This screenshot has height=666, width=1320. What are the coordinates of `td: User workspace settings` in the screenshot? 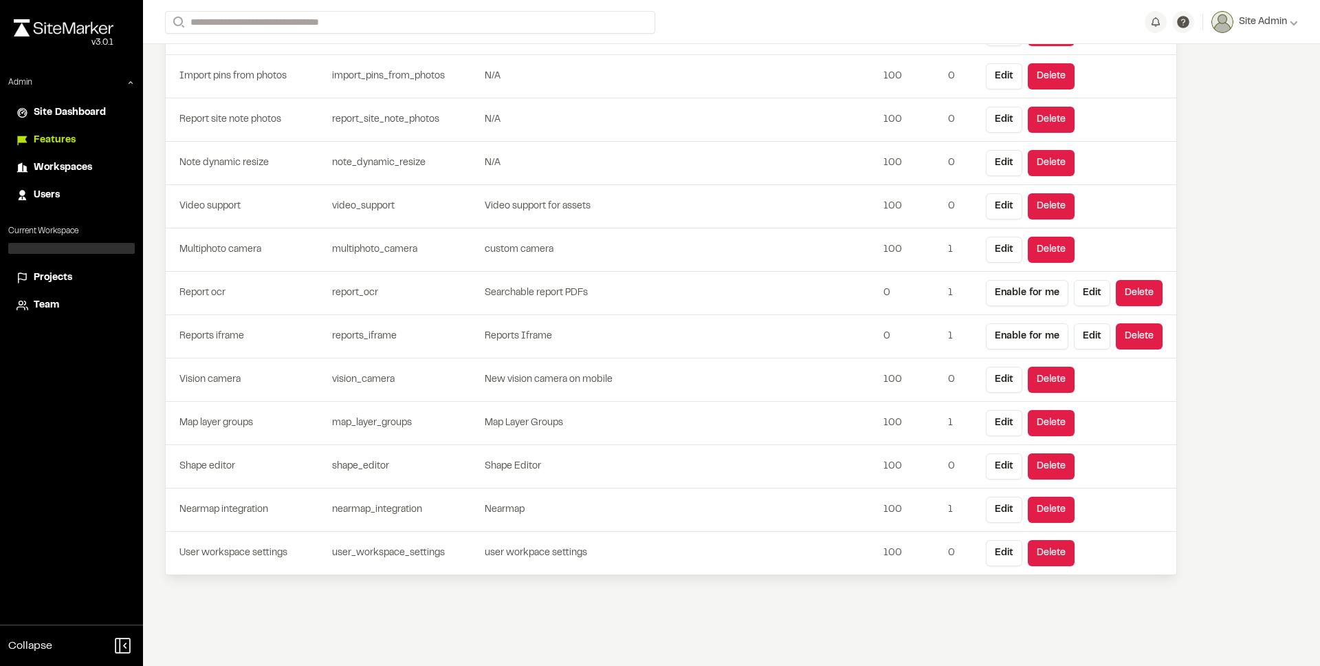 It's located at (246, 553).